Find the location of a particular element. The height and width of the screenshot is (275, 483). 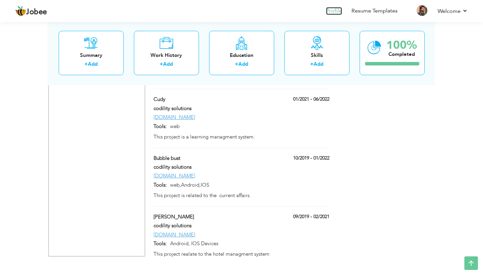

label: 10/2019 - 01/2022 is located at coordinates (311, 158).